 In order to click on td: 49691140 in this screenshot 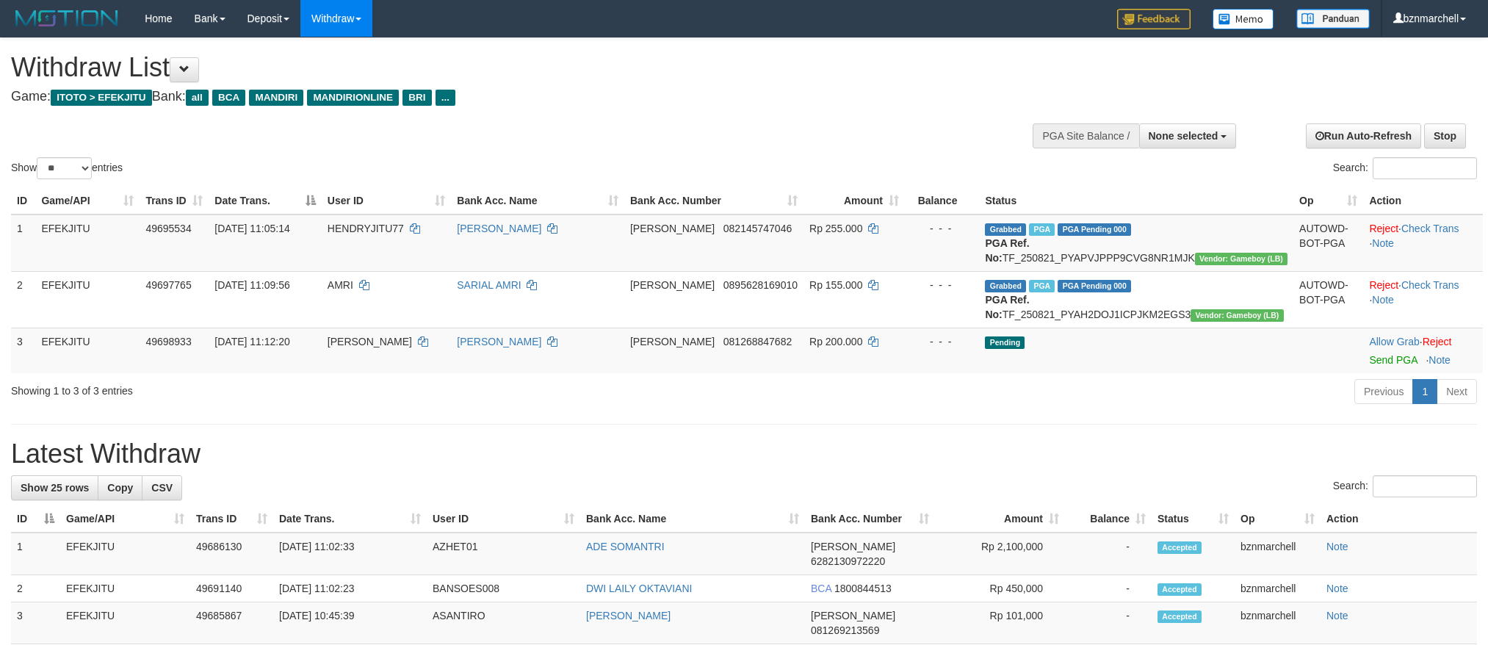, I will do `click(231, 588)`.